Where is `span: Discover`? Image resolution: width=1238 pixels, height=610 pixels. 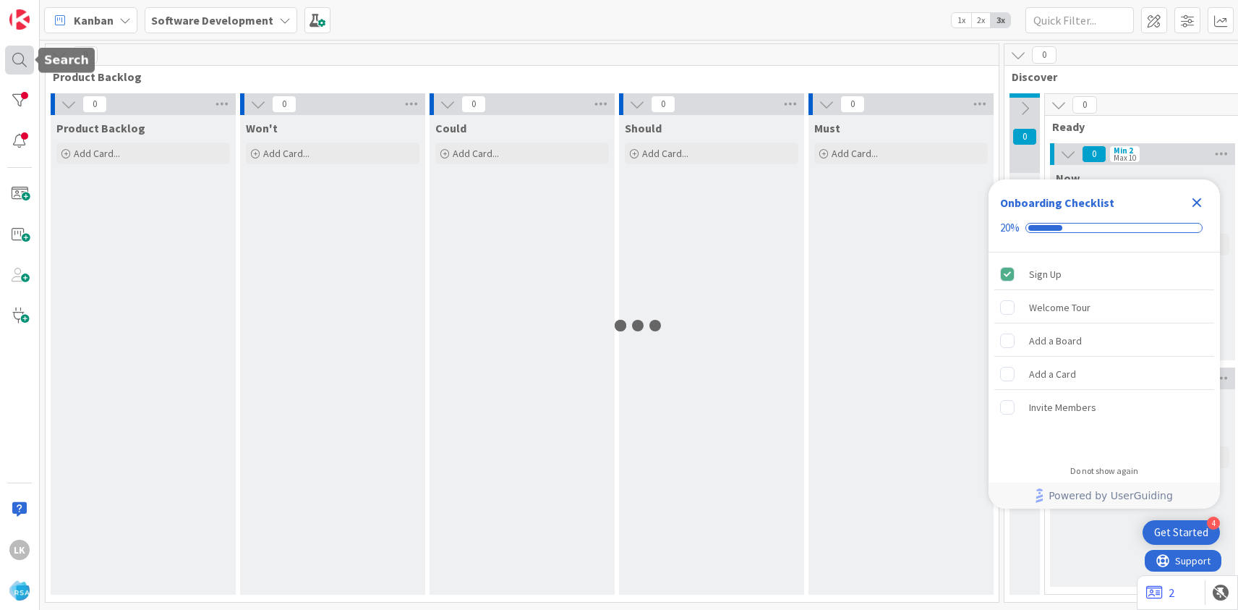 span: Discover is located at coordinates (1120, 77).